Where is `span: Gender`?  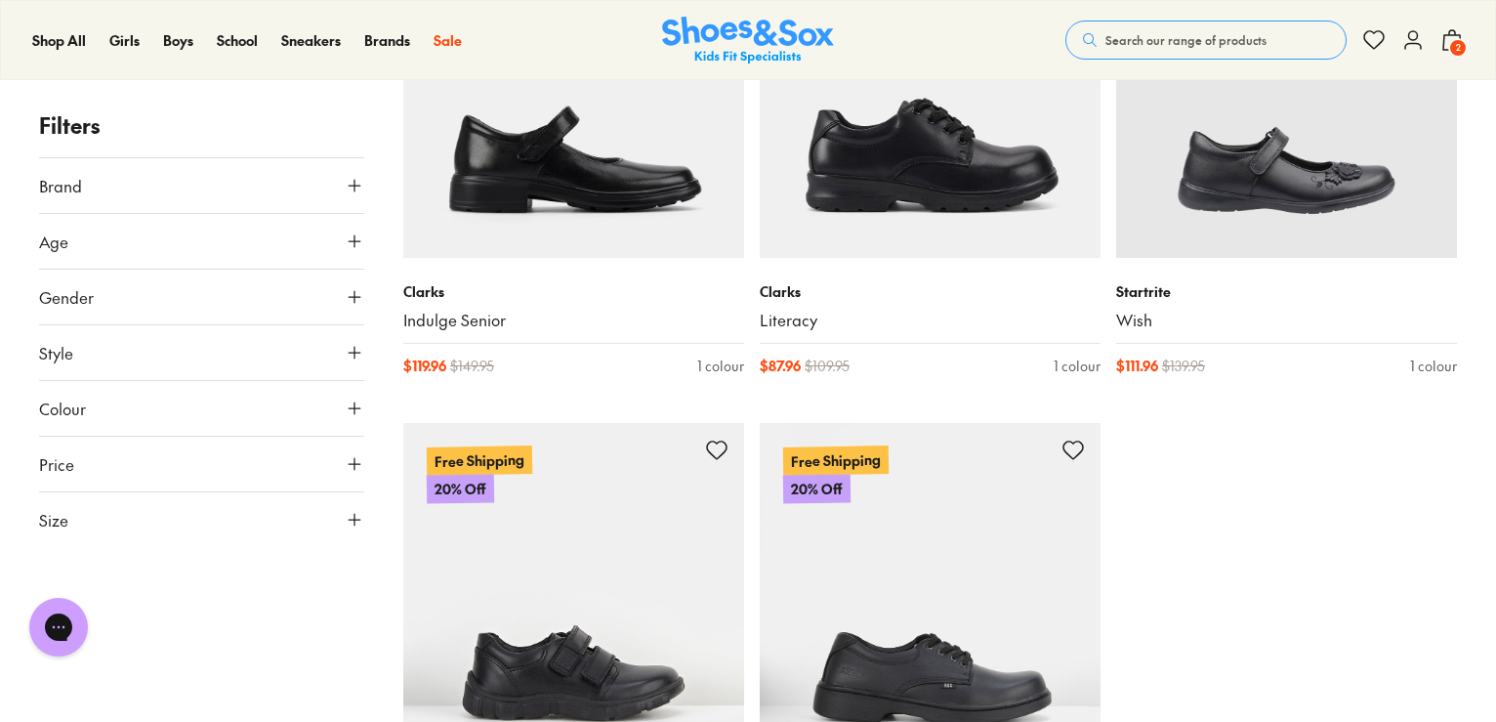
span: Gender is located at coordinates (66, 297).